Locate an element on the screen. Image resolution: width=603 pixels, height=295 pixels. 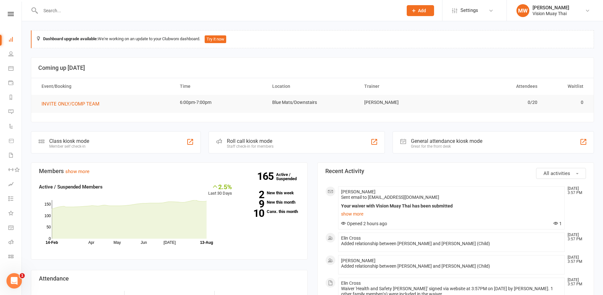
a: Dashboard is located at coordinates (15, 40).